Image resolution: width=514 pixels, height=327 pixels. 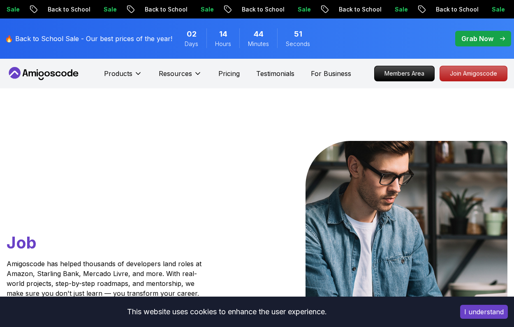 What do you see at coordinates (123, 77) in the screenshot?
I see `button: Products` at bounding box center [123, 77].